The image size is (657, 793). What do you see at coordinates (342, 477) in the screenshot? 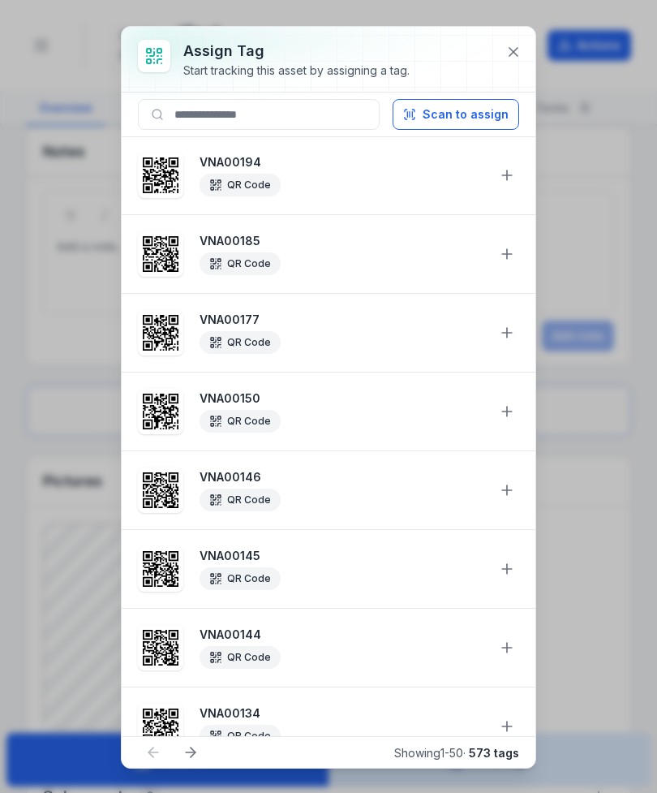
I see `strong: VNA00146` at bounding box center [342, 477].